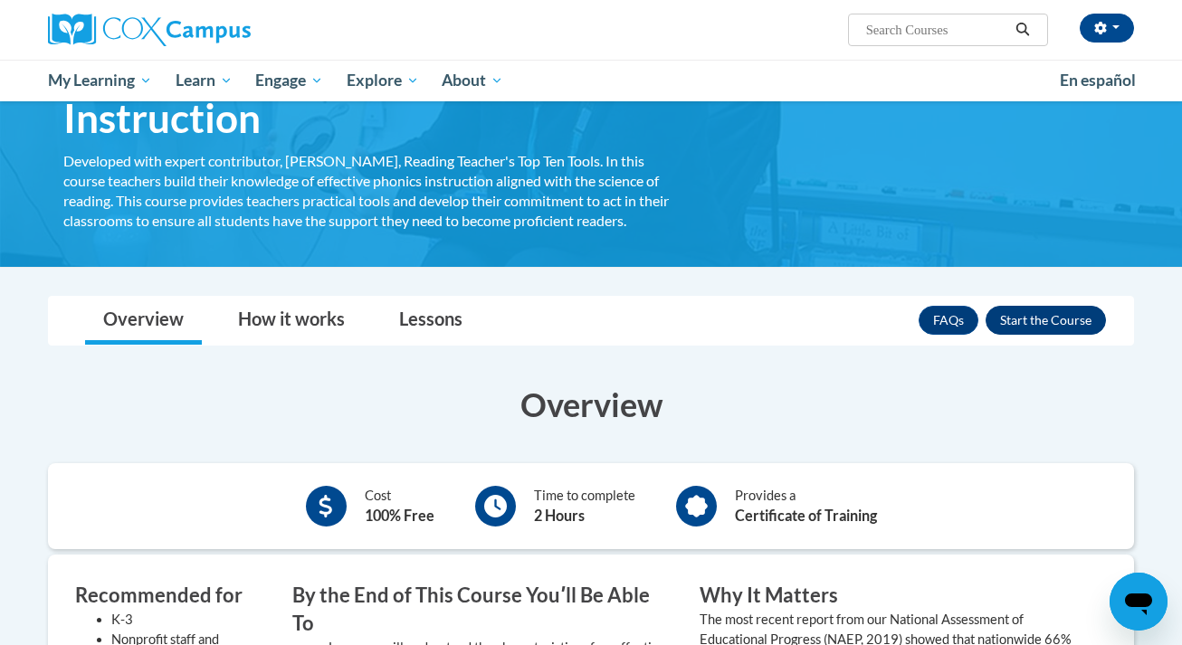 The height and width of the screenshot is (645, 1182). I want to click on span: My Learning, so click(100, 81).